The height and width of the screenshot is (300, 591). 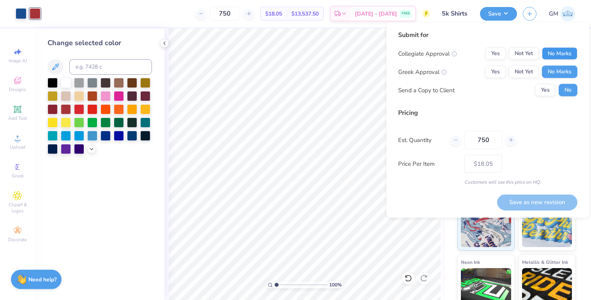 I want to click on div: Collegiate Approval, so click(x=427, y=53).